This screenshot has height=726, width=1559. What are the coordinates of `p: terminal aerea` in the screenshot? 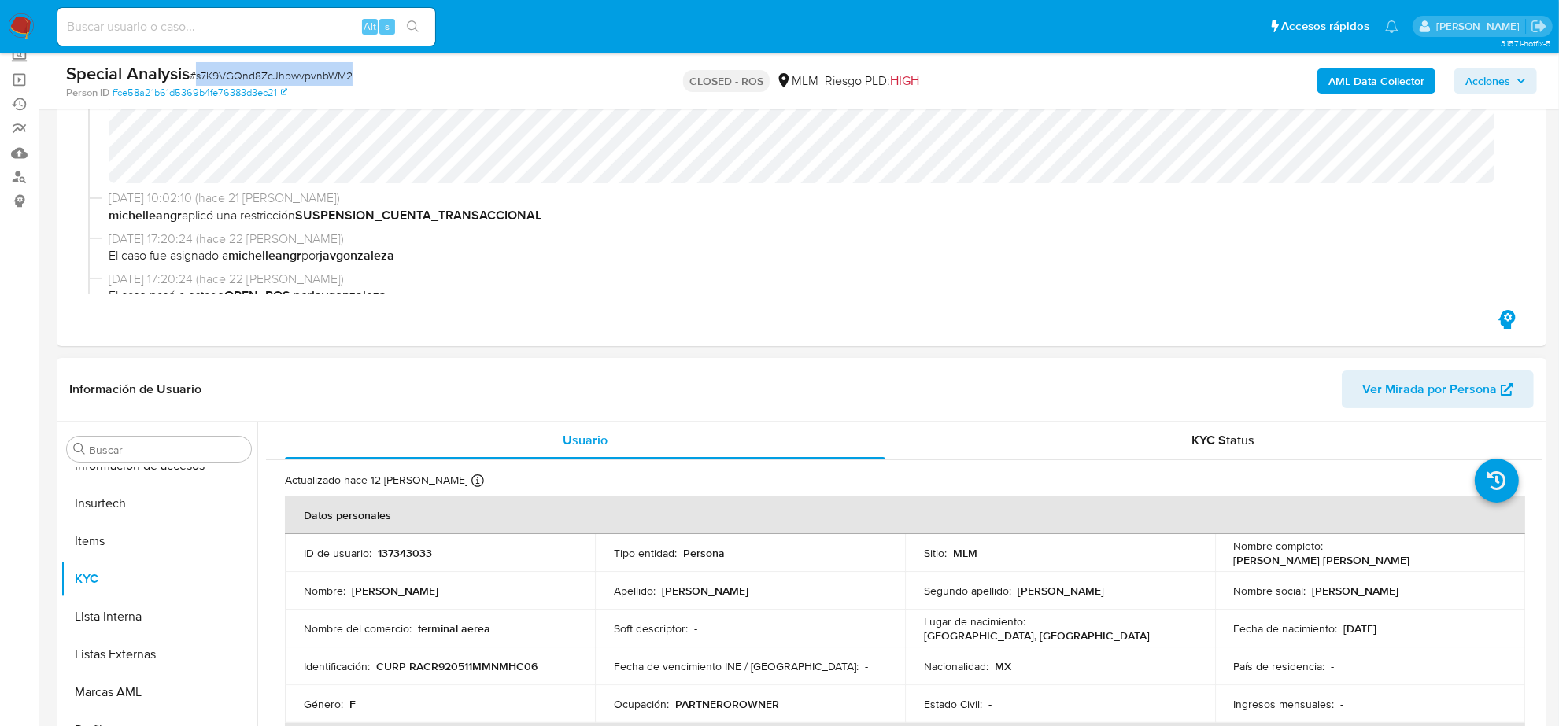 It's located at (454, 629).